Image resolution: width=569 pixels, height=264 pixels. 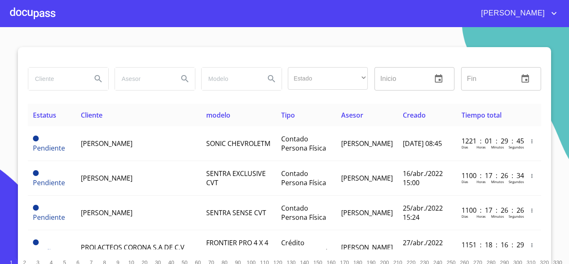 I want to click on span: 25/abr./2022 15:24, so click(x=423, y=213).